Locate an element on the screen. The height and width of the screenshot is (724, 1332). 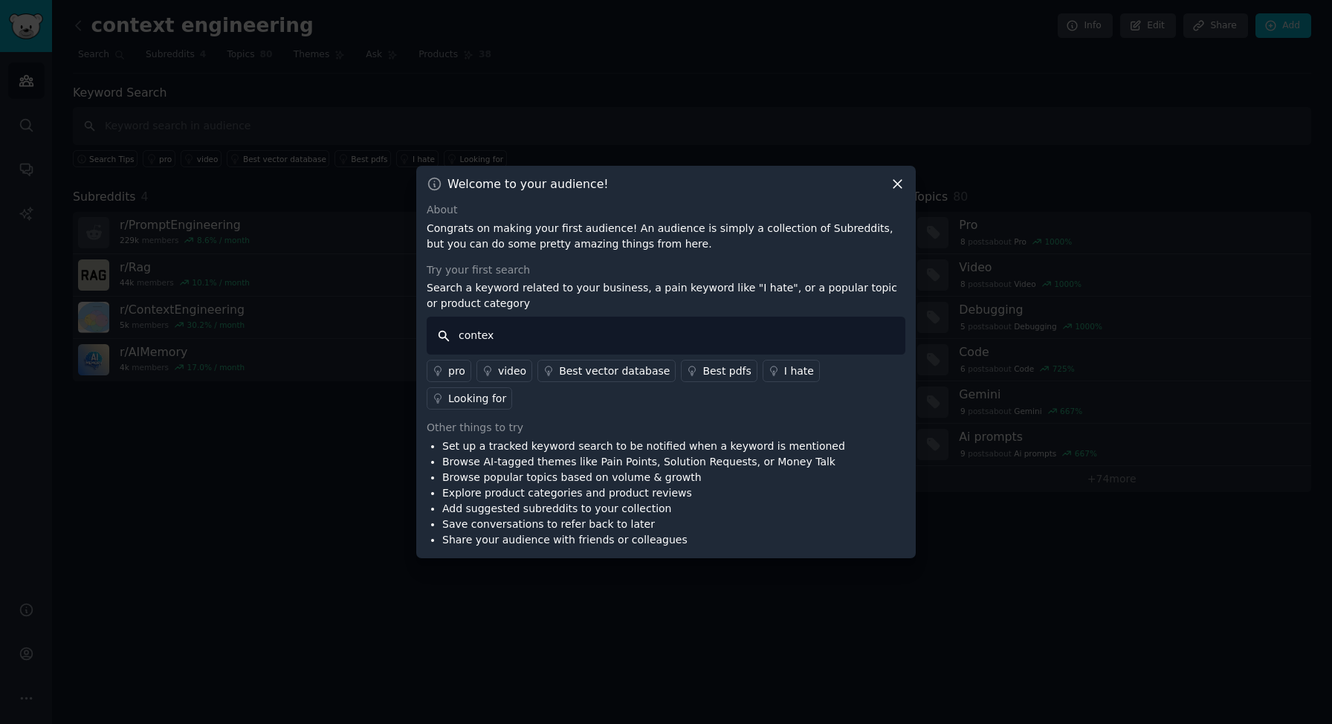
li: Browse popular topics based on volume & growth is located at coordinates (644, 477).